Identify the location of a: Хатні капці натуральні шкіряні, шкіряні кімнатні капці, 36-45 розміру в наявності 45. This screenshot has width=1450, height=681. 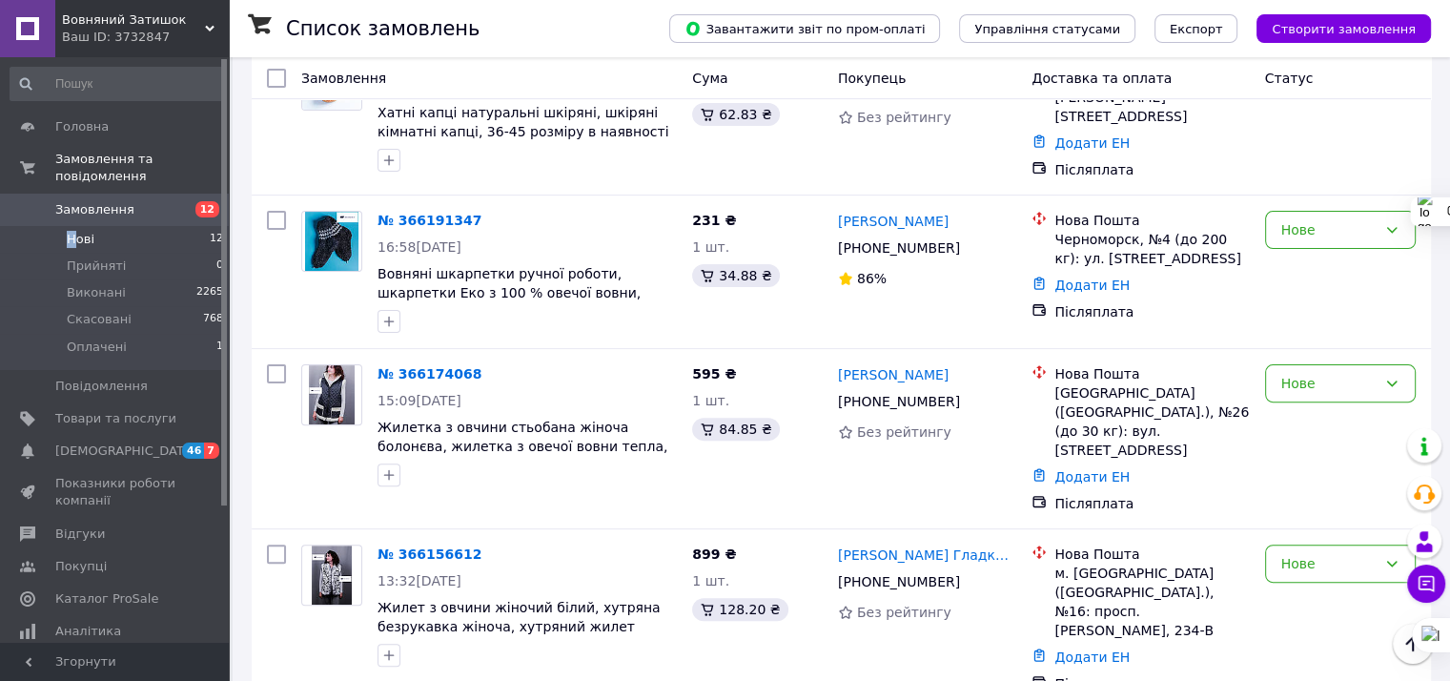
(522, 132).